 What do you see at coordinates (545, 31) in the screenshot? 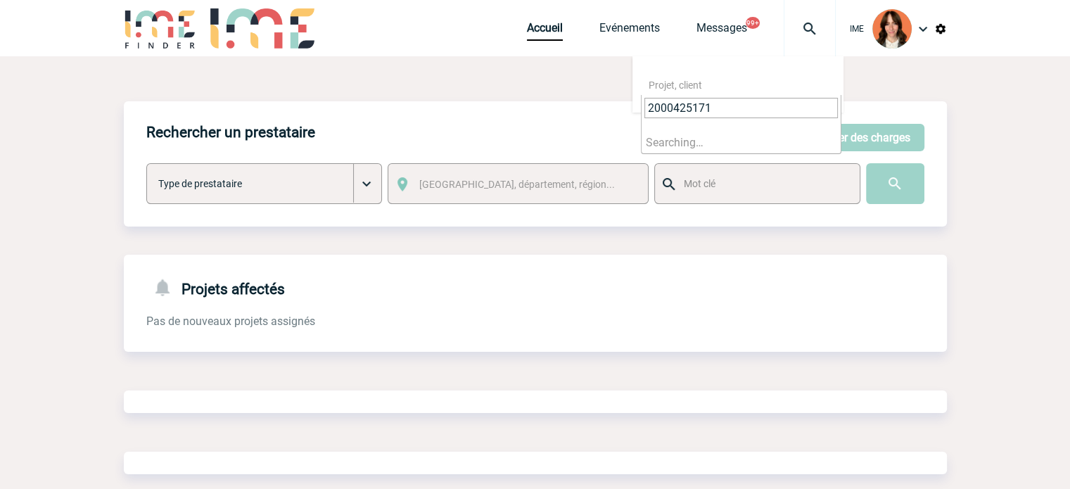
I see `a: Accueil` at bounding box center [545, 31].